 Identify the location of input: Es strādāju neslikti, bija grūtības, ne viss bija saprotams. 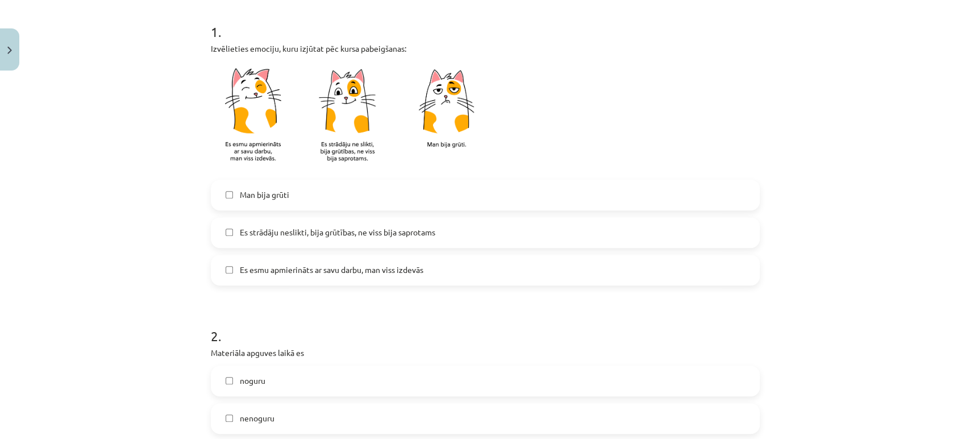
(229, 232).